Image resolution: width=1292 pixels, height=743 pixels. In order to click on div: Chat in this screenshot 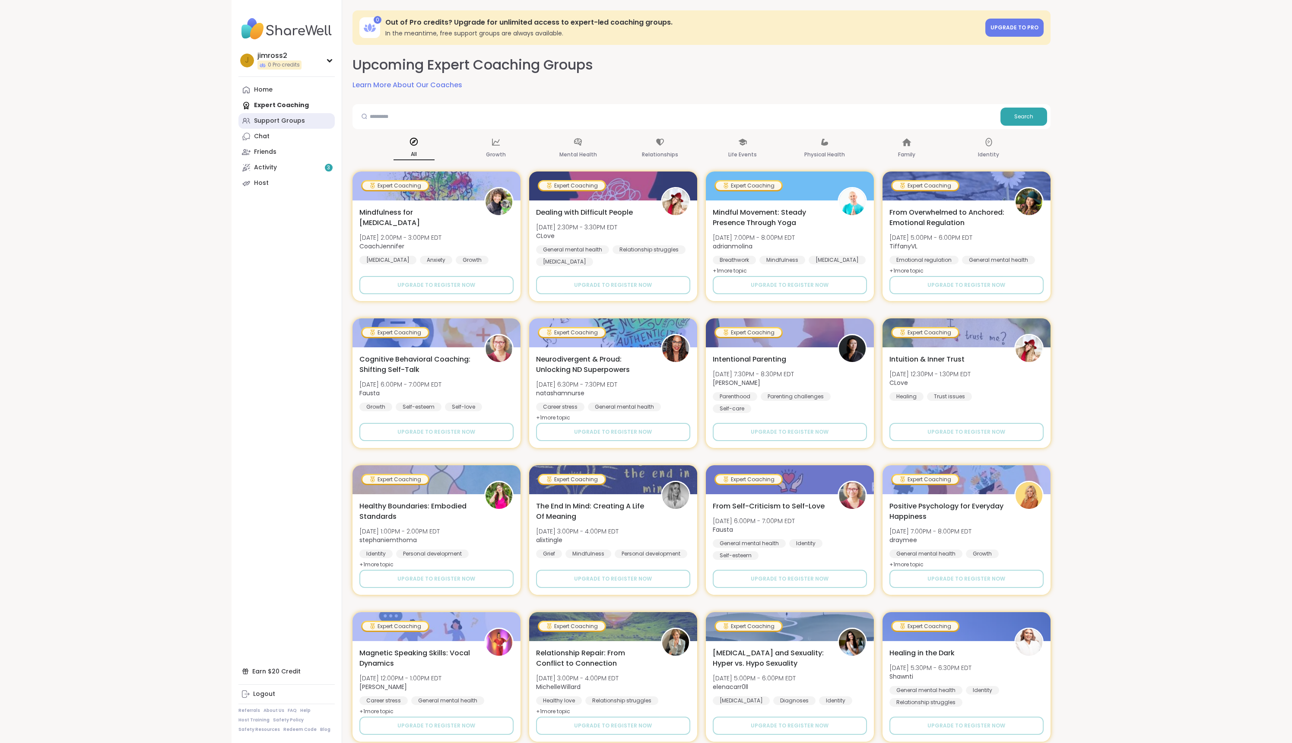, I will do `click(262, 137)`.